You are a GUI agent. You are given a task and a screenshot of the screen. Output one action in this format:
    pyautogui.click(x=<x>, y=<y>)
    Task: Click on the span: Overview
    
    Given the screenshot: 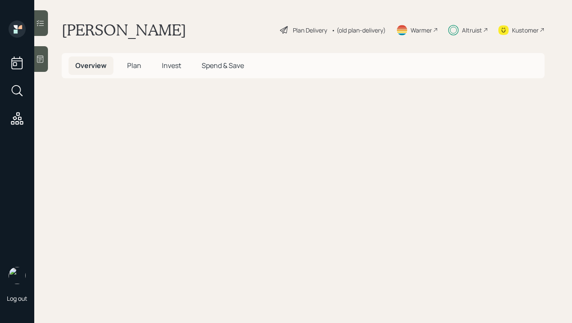 What is the action you would take?
    pyautogui.click(x=91, y=65)
    